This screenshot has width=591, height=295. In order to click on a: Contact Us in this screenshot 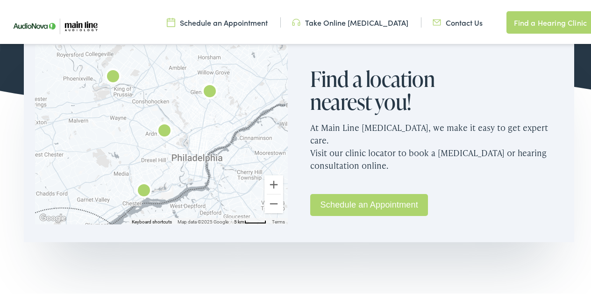, I will do `click(458, 21)`.